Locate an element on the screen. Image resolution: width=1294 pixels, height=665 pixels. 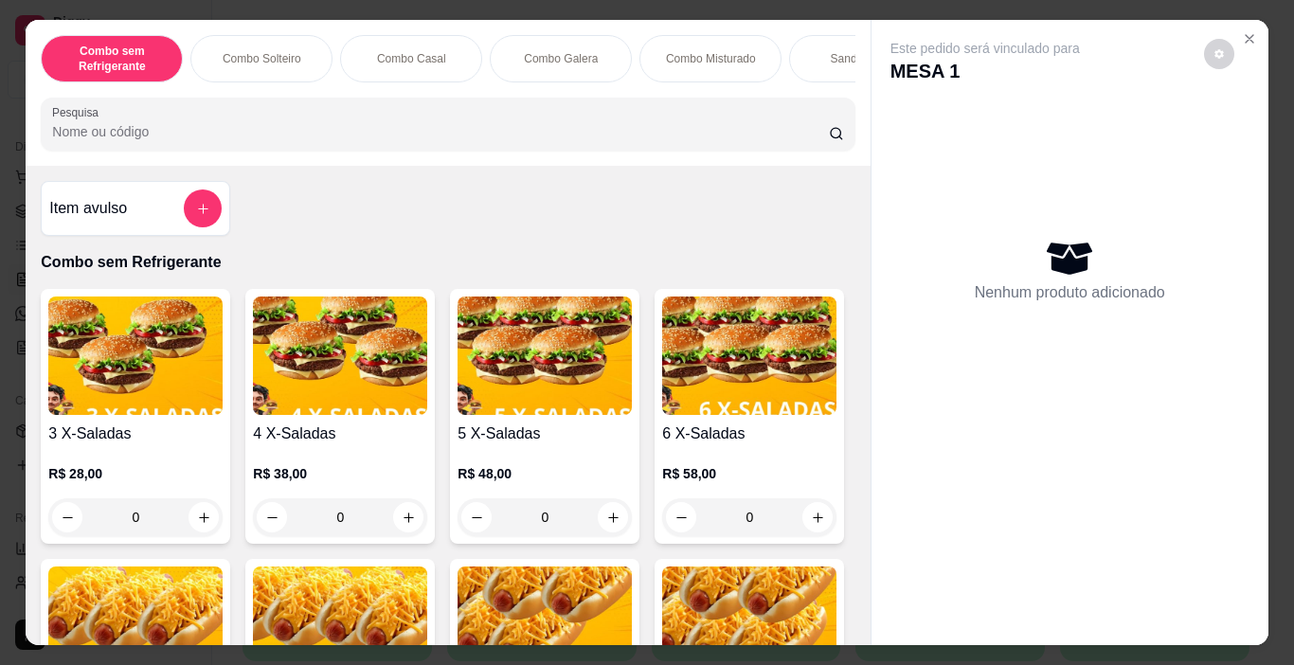
p: R$ 58,00 is located at coordinates (749, 474).